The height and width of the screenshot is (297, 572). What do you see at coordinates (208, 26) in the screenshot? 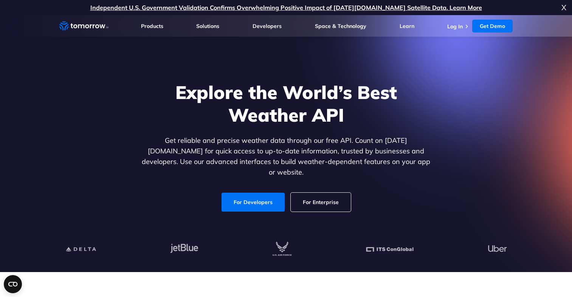
I see `a: Solutions` at bounding box center [208, 26].